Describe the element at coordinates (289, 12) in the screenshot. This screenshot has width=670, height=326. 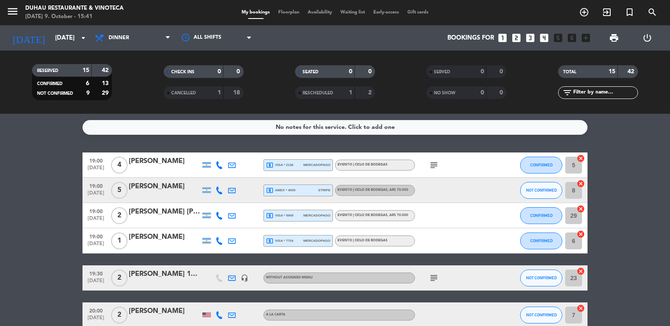
I see `span: Floorplan` at that location.